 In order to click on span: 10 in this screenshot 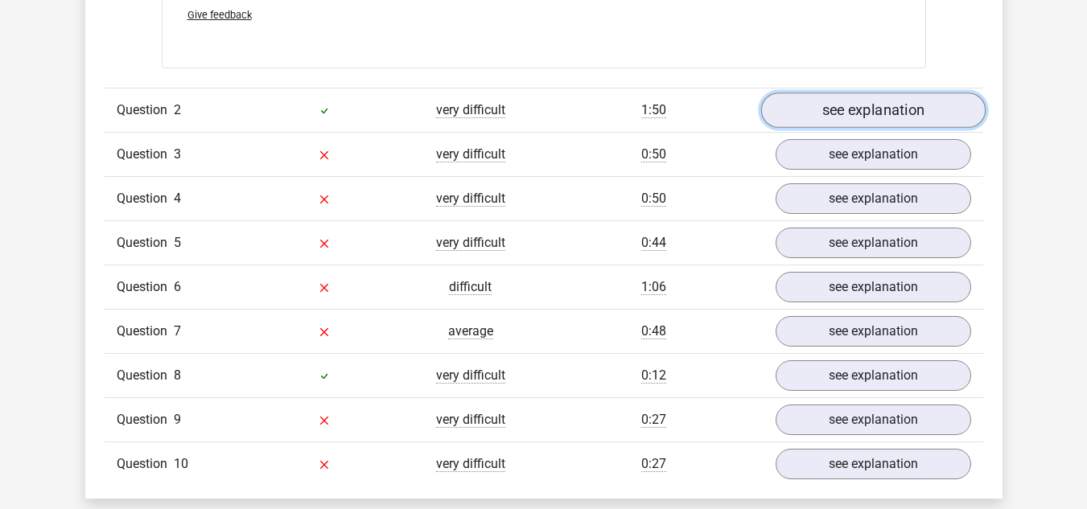, I will do `click(181, 463)`.